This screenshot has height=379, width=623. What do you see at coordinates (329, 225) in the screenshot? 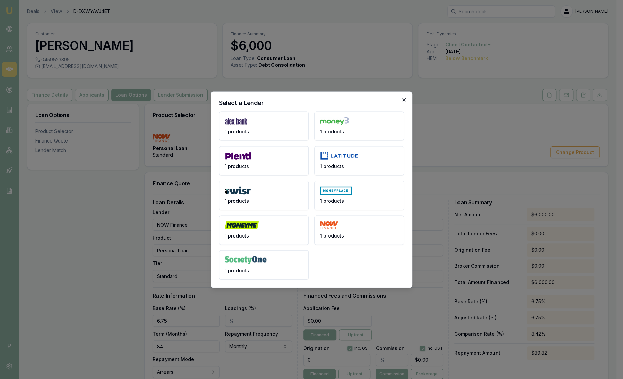
I see `img: NOW Finance` at bounding box center [329, 225].